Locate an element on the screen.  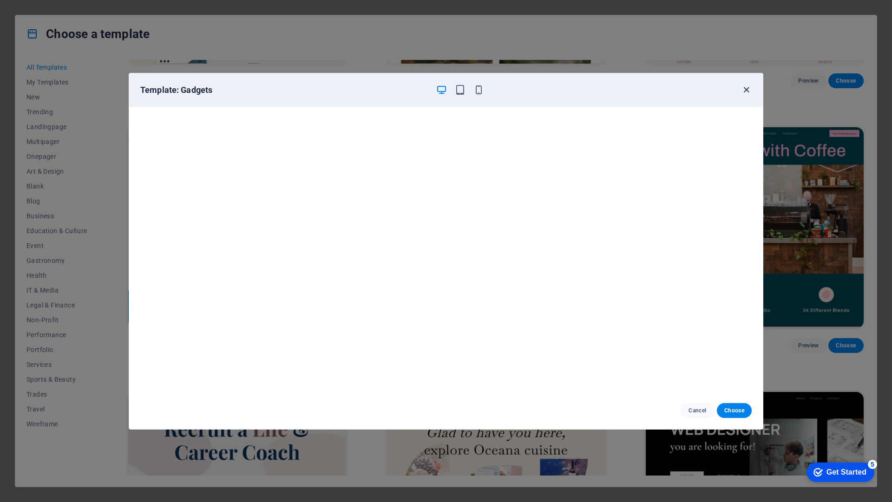
span: Cancel is located at coordinates (698, 411).